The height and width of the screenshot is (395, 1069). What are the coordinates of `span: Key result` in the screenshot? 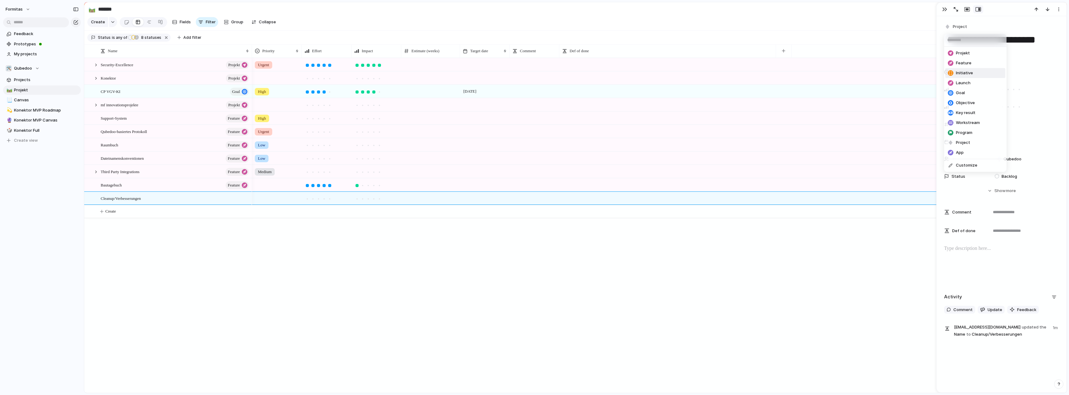 It's located at (966, 113).